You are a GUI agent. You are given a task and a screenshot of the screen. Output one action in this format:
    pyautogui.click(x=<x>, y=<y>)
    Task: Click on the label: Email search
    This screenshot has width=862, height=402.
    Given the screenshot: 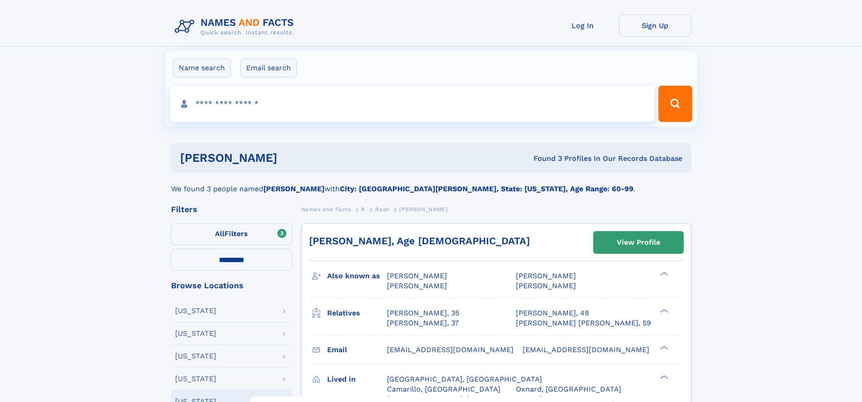 What is the action you would take?
    pyautogui.click(x=268, y=68)
    